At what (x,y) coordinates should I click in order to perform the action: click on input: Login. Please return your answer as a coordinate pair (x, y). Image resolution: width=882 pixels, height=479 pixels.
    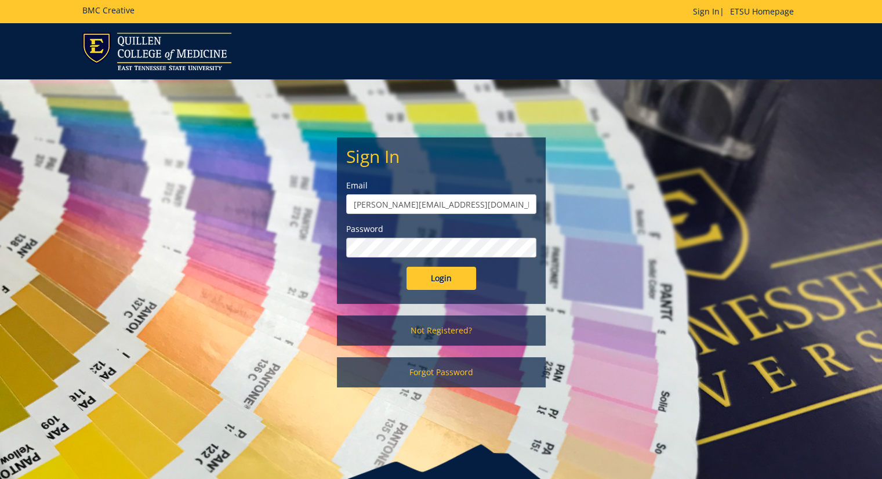
    Looking at the image, I should click on (441, 278).